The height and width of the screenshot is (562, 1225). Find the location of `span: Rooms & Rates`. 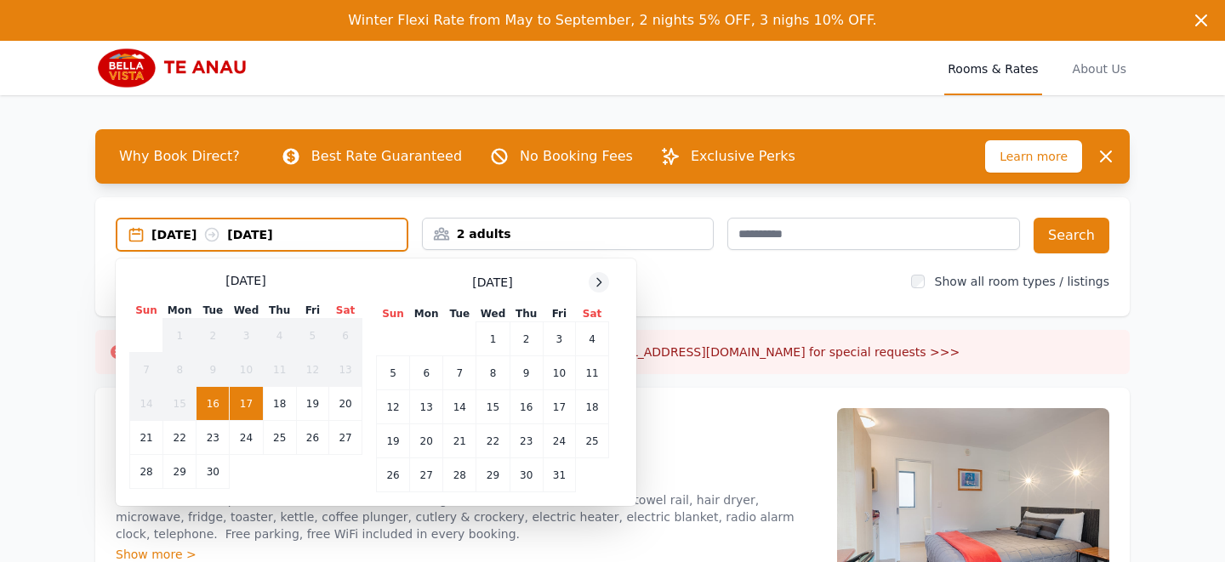

span: Rooms & Rates is located at coordinates (993, 68).